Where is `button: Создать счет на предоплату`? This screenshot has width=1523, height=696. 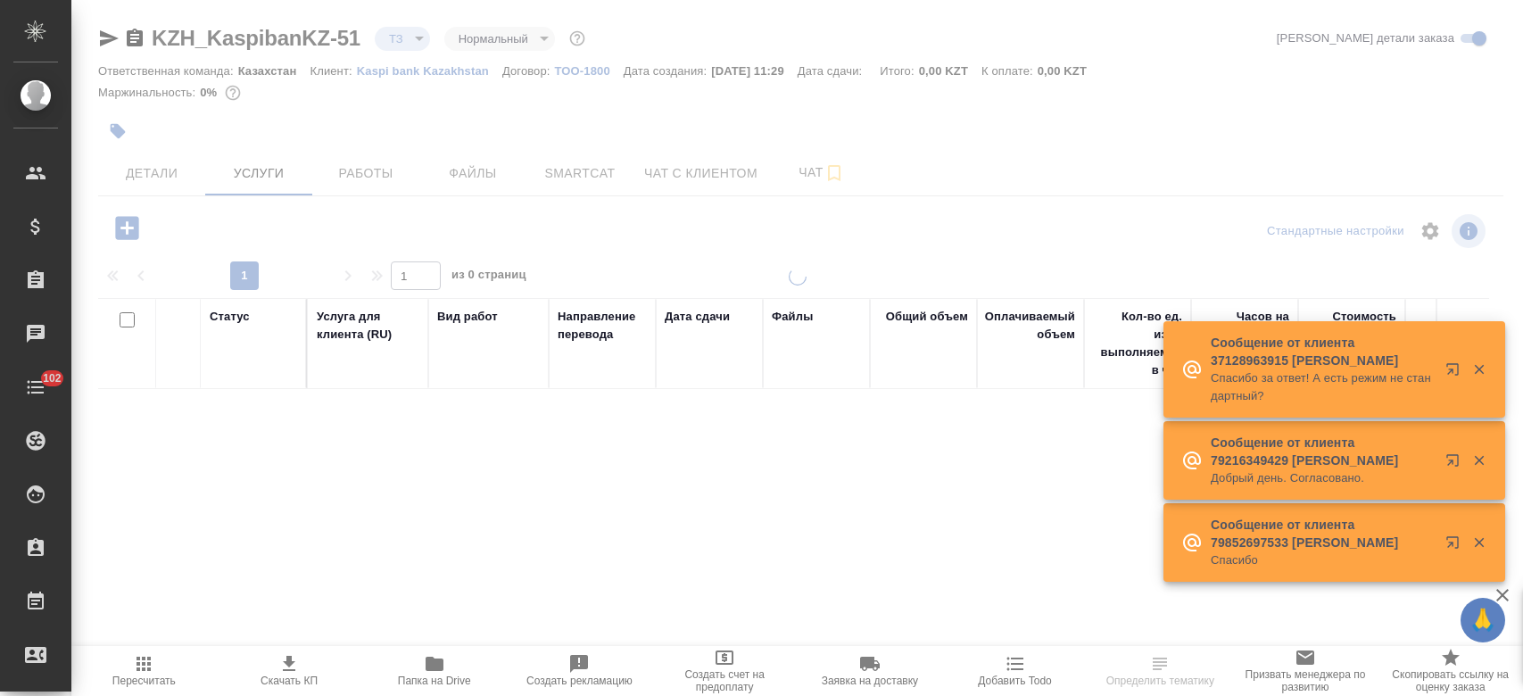 button: Создать счет на предоплату is located at coordinates (724, 671).